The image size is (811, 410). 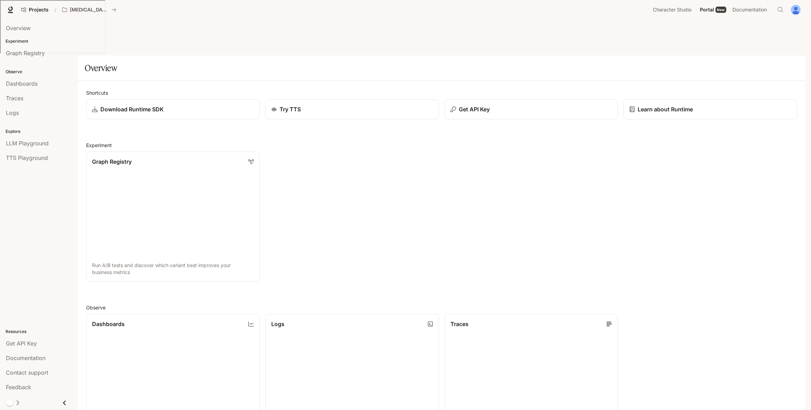 What do you see at coordinates (713, 10) in the screenshot?
I see `a: PortalNew` at bounding box center [713, 10].